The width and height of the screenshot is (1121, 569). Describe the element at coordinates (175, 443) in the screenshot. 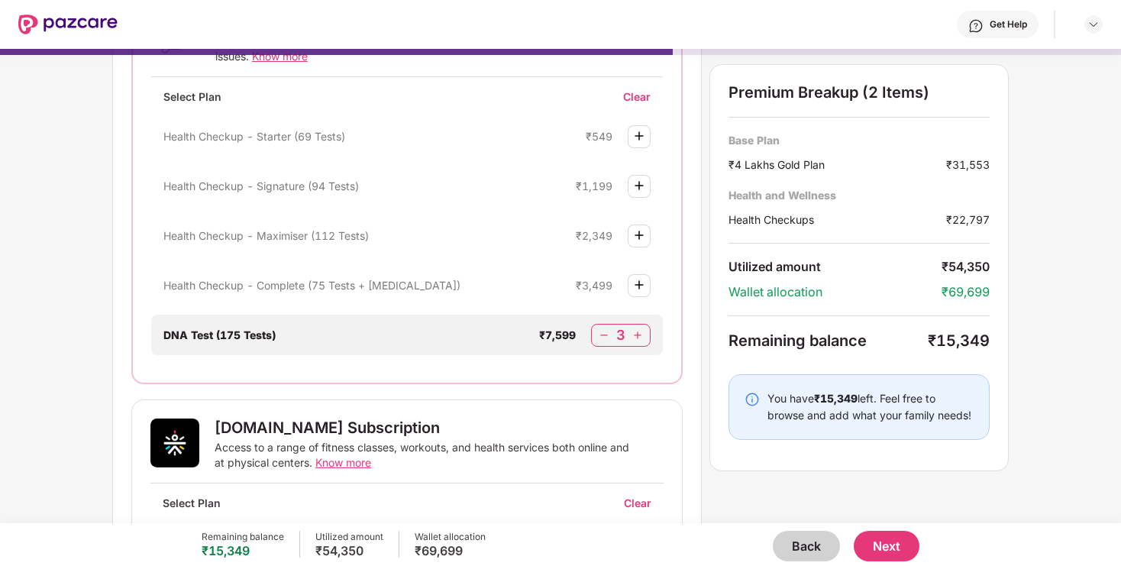

I see `img: Cult.Fit Subscription` at that location.